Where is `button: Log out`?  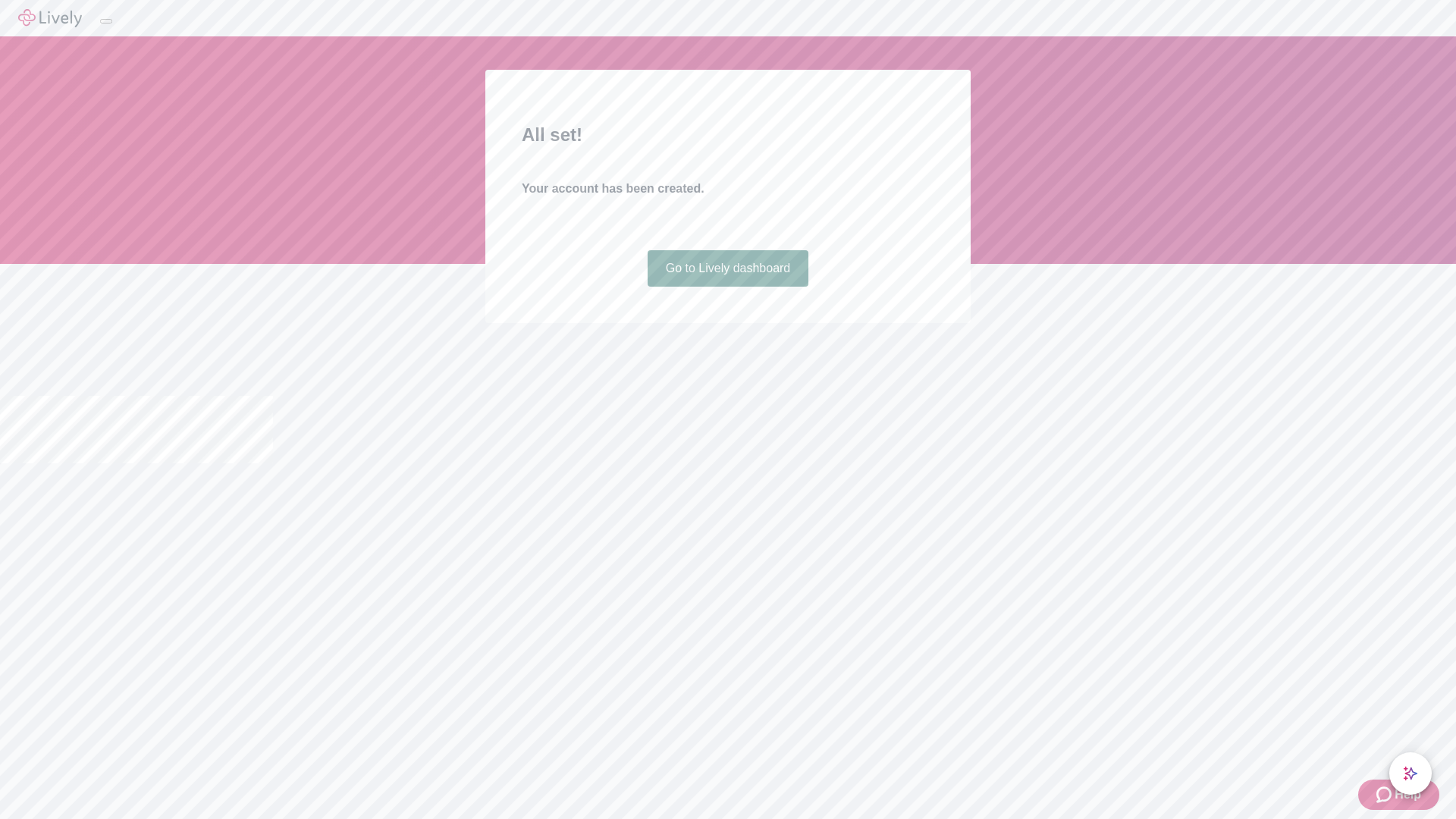 button: Log out is located at coordinates (106, 21).